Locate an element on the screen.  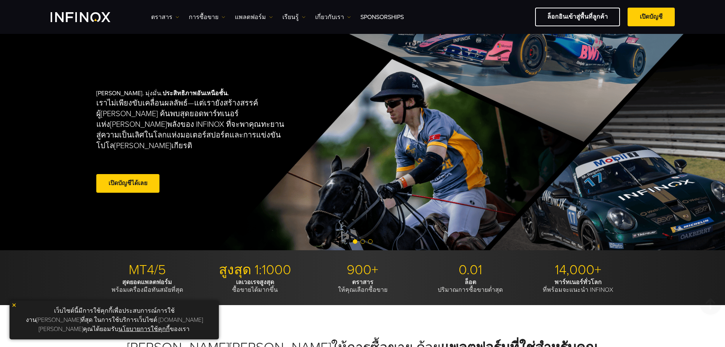
p: ปริมาณการซื้อขายต่ำสุด is located at coordinates (471, 286).